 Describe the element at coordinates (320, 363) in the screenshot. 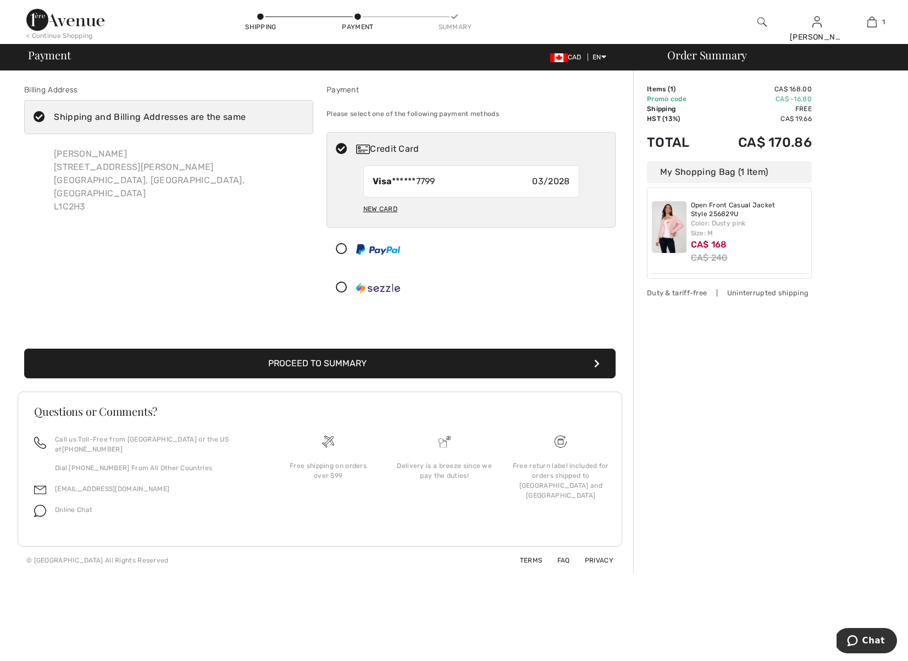

I see `button: Proceed to Summary` at that location.